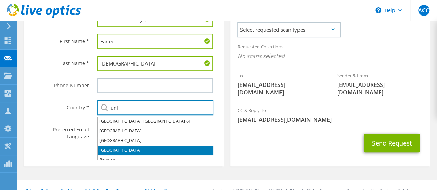 Image resolution: width=437 pixels, height=190 pixels. Describe the element at coordinates (378, 10) in the screenshot. I see `svg: \n` at that location.